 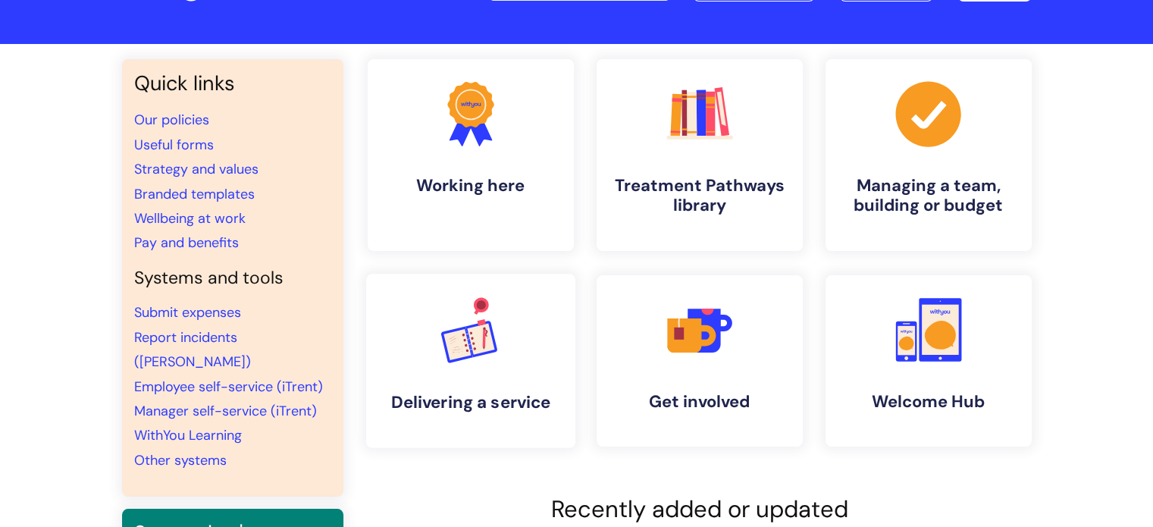 I want to click on a: Manager self-service (iTrent), so click(x=225, y=411).